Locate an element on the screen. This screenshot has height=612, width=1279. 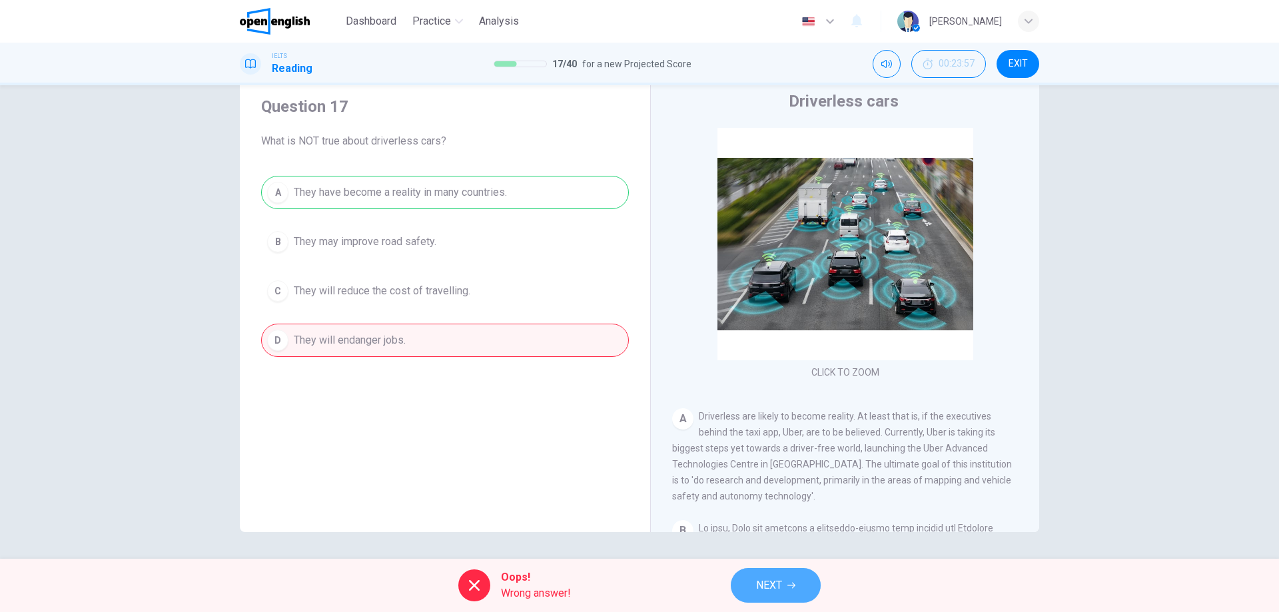
button: Practice is located at coordinates (438, 21).